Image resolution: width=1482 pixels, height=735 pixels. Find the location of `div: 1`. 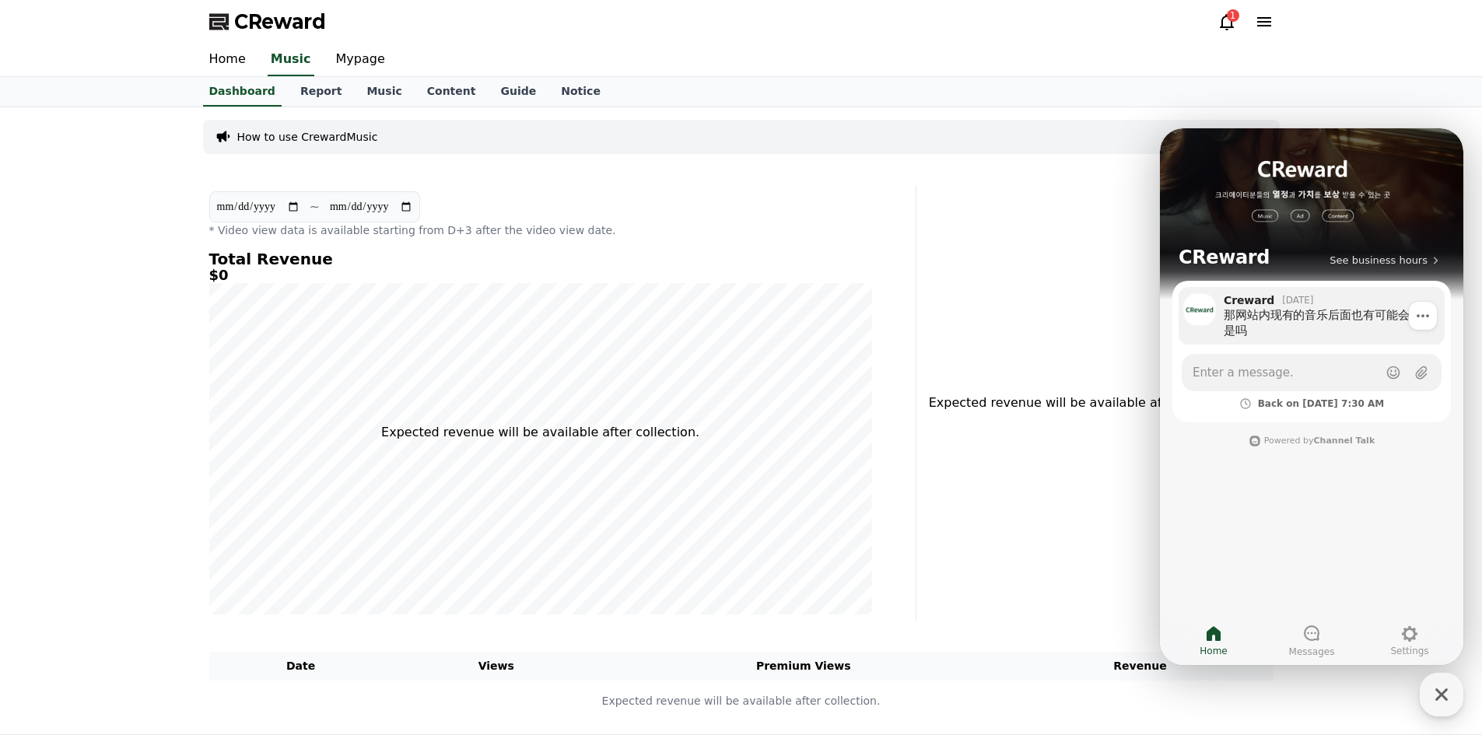

div: 1 is located at coordinates (1233, 16).